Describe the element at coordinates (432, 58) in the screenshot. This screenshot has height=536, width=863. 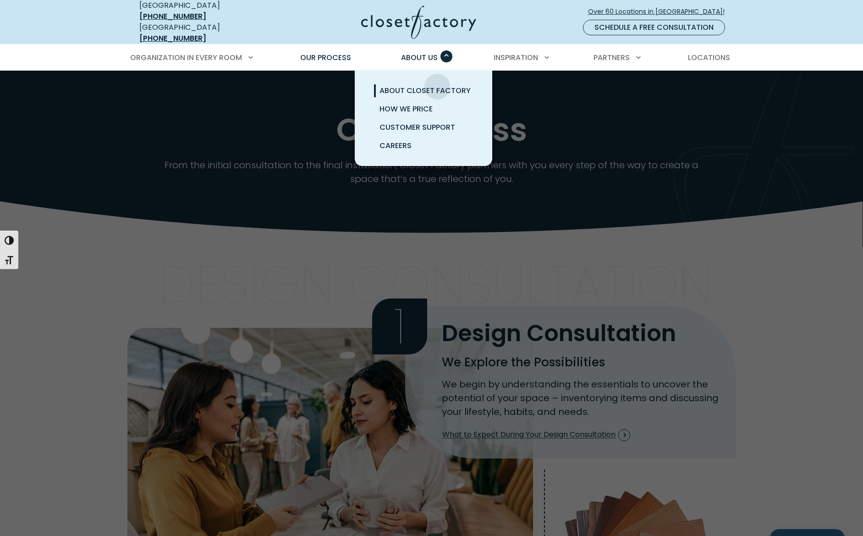
I see `nav: Primary Menu` at that location.